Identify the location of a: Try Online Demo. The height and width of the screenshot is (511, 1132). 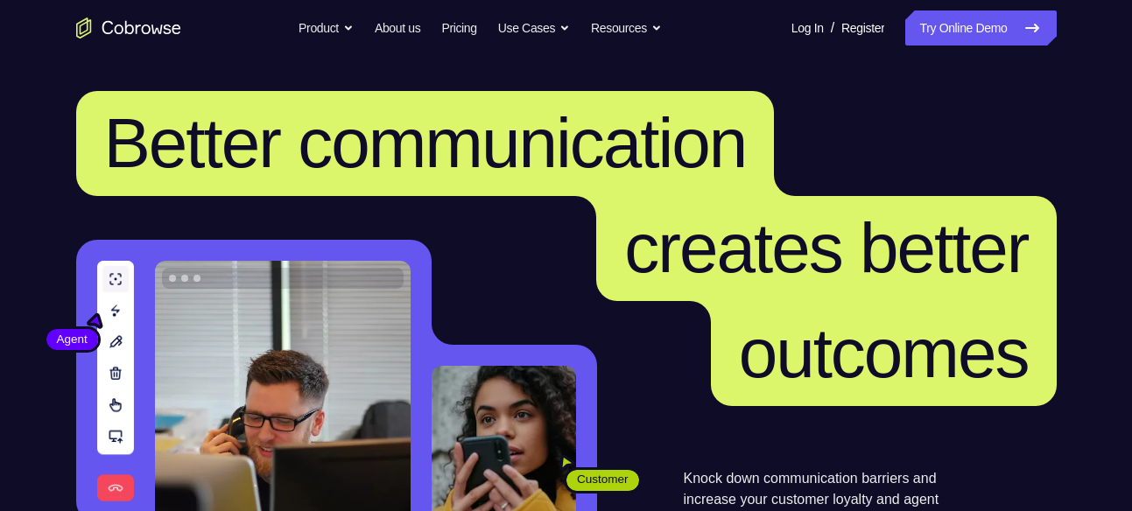
(980, 28).